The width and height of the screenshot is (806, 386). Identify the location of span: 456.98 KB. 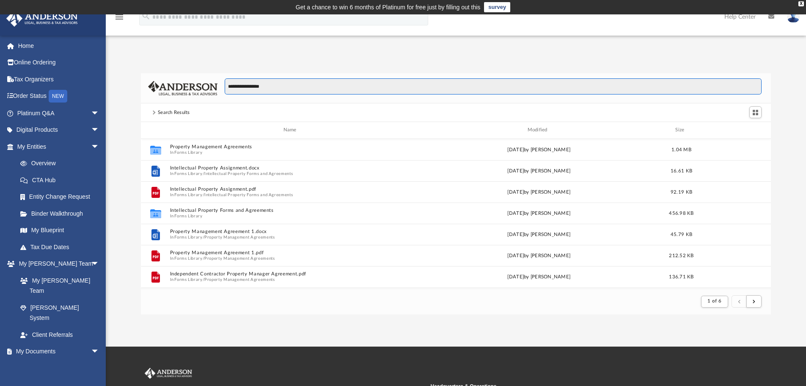
(681, 212).